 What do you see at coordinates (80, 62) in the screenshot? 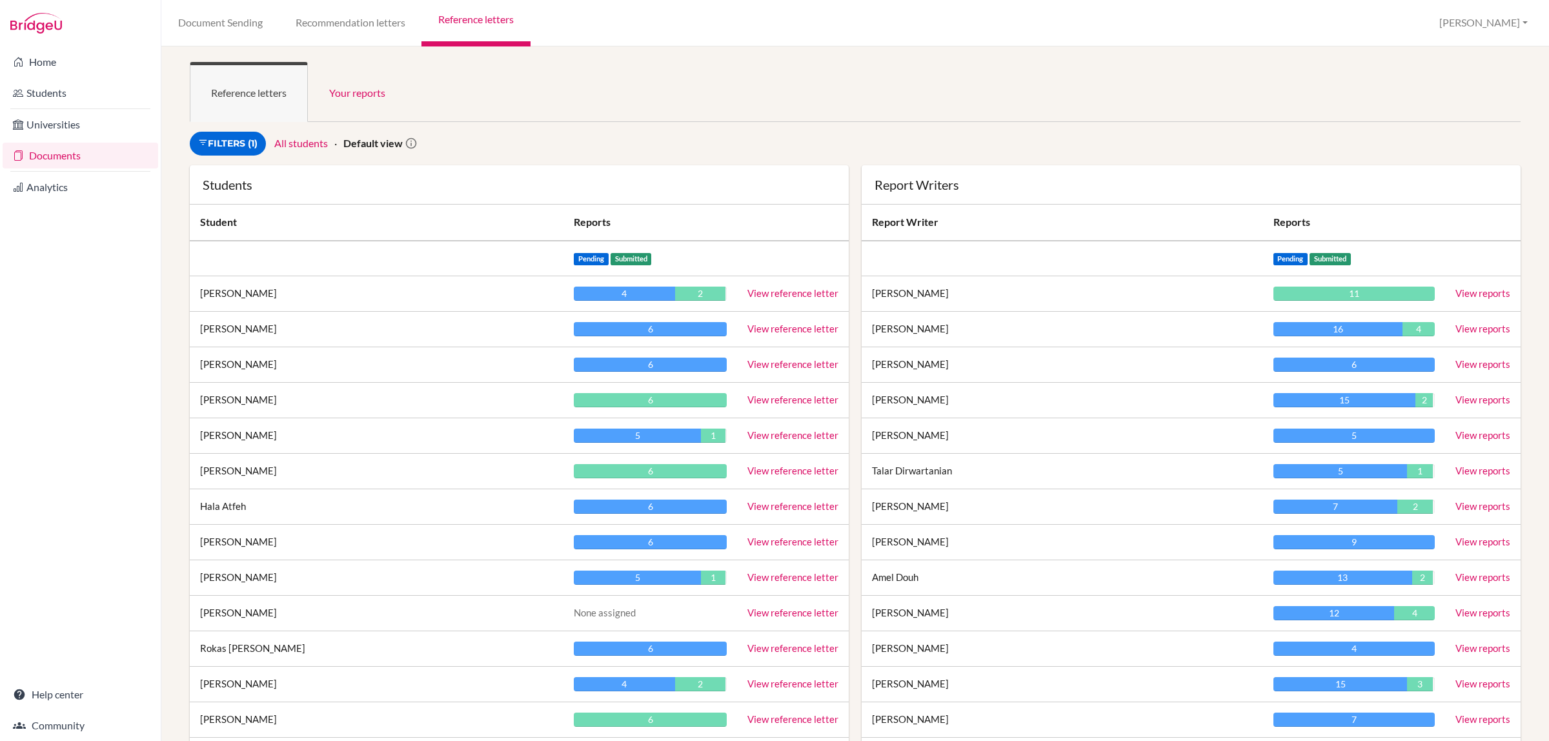
I see `a: Home` at bounding box center [80, 62].